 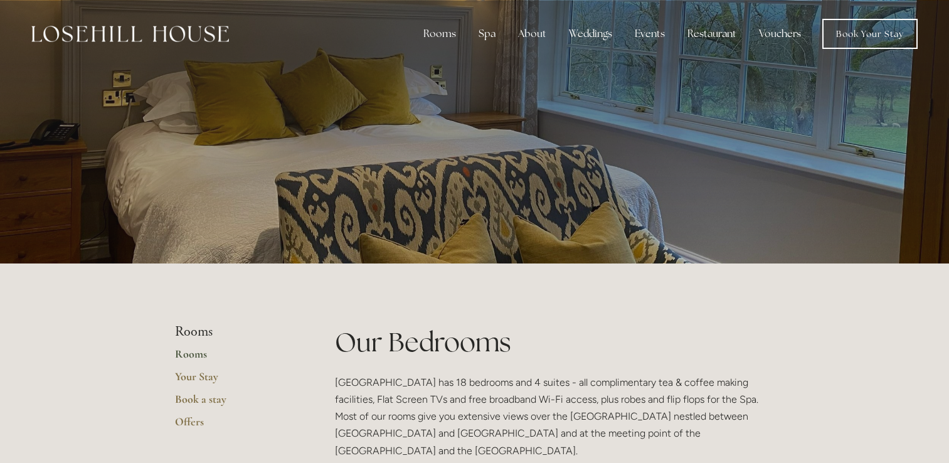 What do you see at coordinates (870, 34) in the screenshot?
I see `a: Book Your Stay` at bounding box center [870, 34].